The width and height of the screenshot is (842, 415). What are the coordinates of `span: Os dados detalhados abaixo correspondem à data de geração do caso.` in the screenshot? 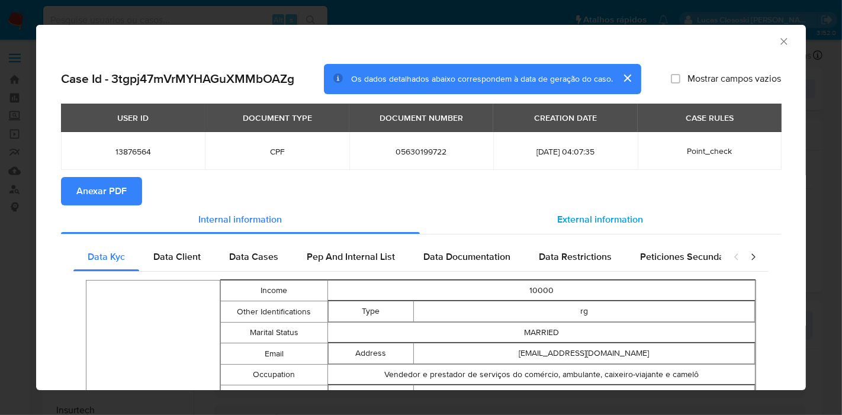 It's located at (482, 79).